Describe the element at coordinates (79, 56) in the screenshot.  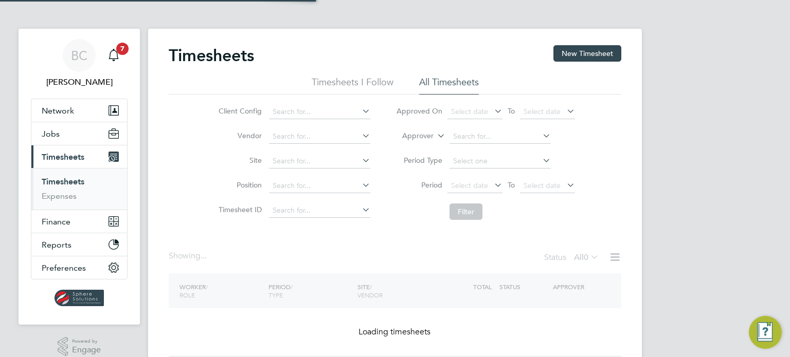
I see `span: BC` at that location.